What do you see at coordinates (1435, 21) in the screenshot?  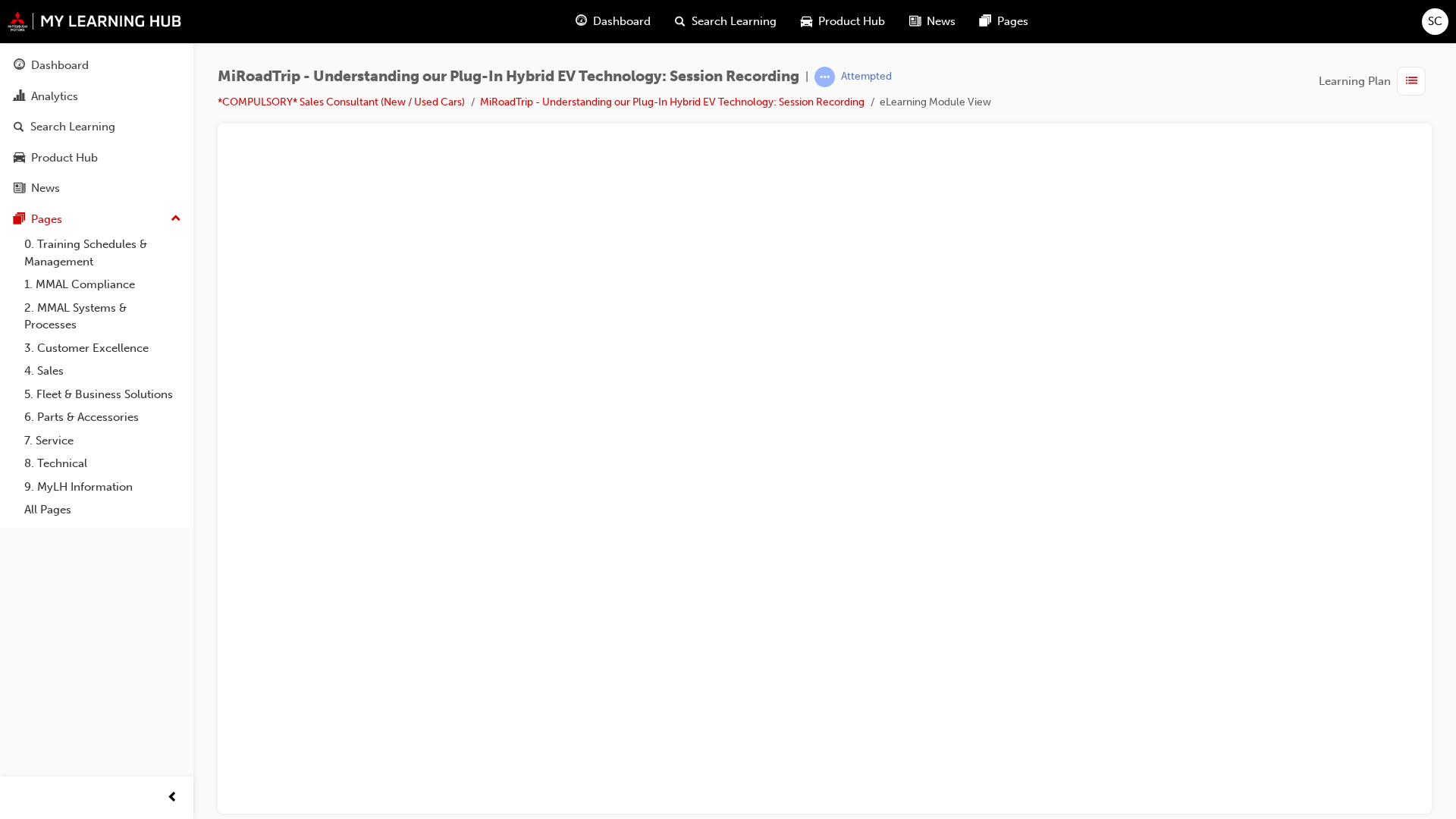 I see `button: SC` at bounding box center [1435, 21].